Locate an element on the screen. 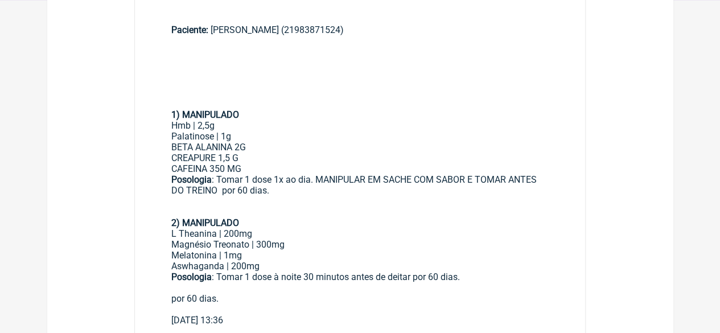 The image size is (720, 333). div: : Tomar 1 dose 1x ao dia. MANIPULAR EM SACHE COM SABOR E TOMAR ANTES DO TREINO por 60 dias. is located at coordinates (360, 196).